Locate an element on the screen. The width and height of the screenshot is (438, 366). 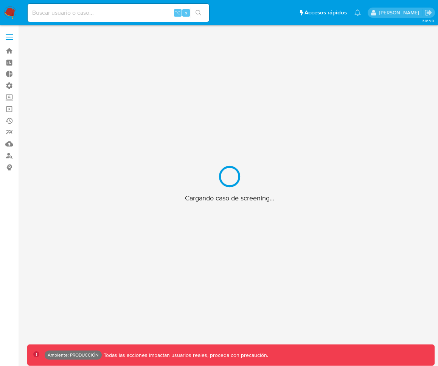
span: s is located at coordinates (186, 12).